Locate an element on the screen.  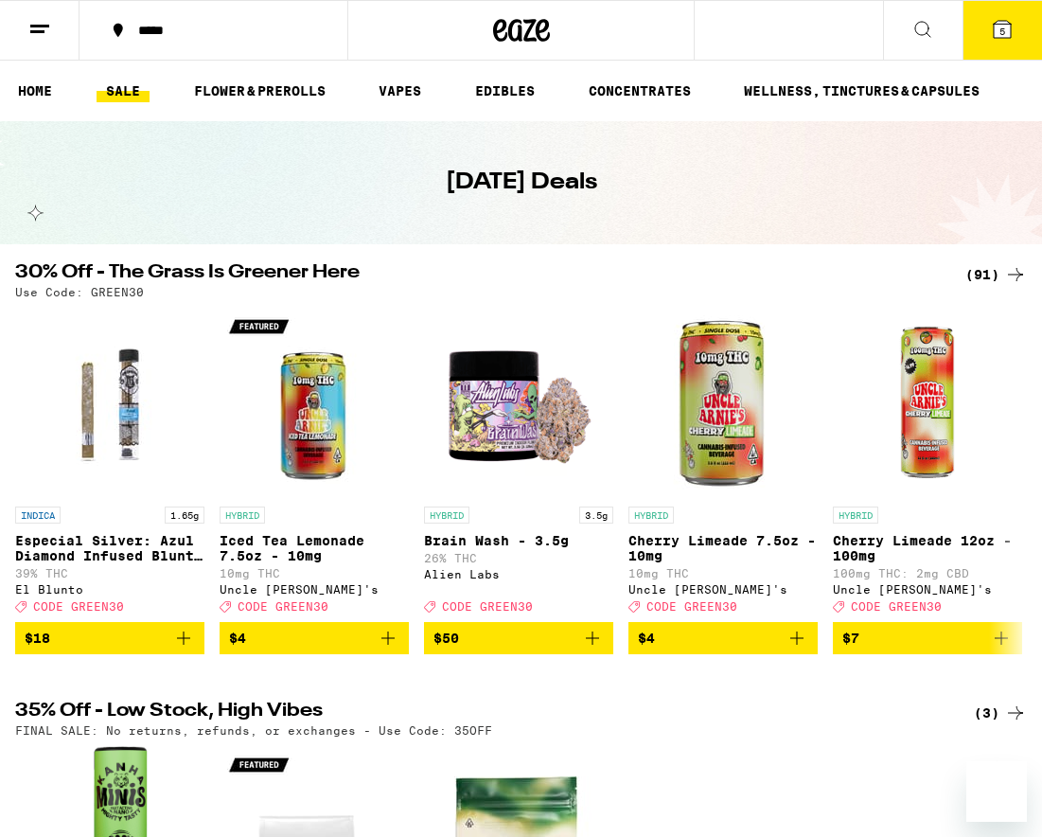
a: FLOWER & PREROLLS is located at coordinates (259, 91).